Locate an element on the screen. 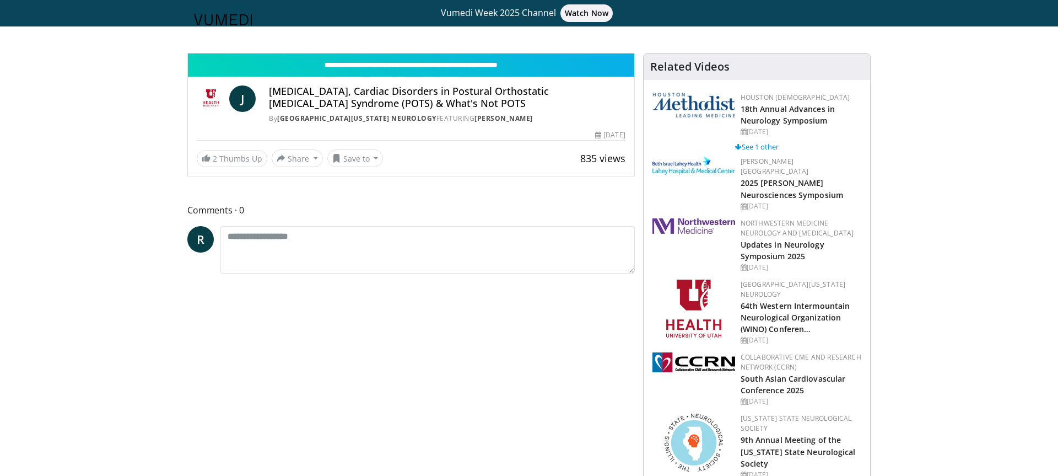 The height and width of the screenshot is (476, 1058). img: a04ee3ba-8487-4636-b0fb-5e8d268f3737.png.150x105_q85_autocrop_double_scale_upscale_version-0.2.png is located at coordinates (694, 362).